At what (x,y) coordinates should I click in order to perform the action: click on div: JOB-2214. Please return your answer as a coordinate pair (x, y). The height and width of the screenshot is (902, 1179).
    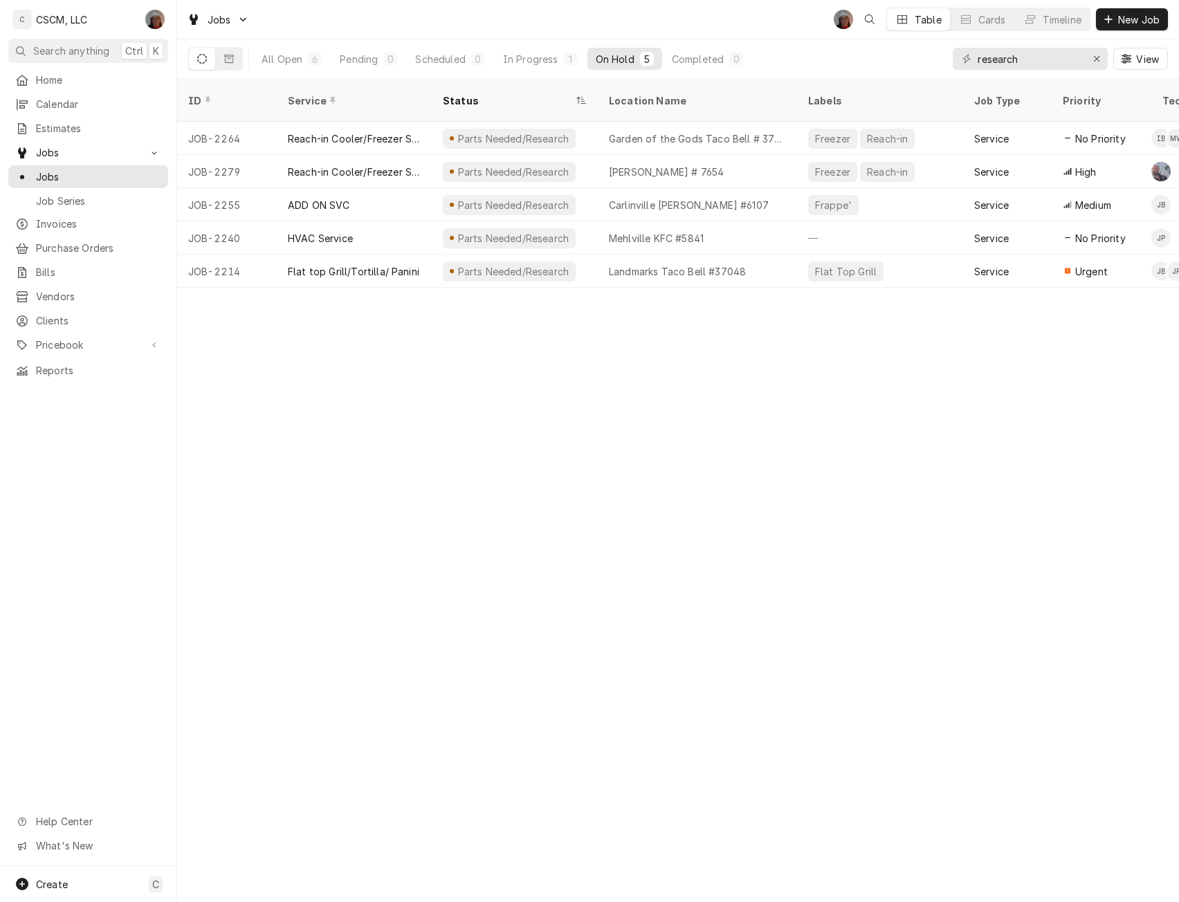
    Looking at the image, I should click on (227, 271).